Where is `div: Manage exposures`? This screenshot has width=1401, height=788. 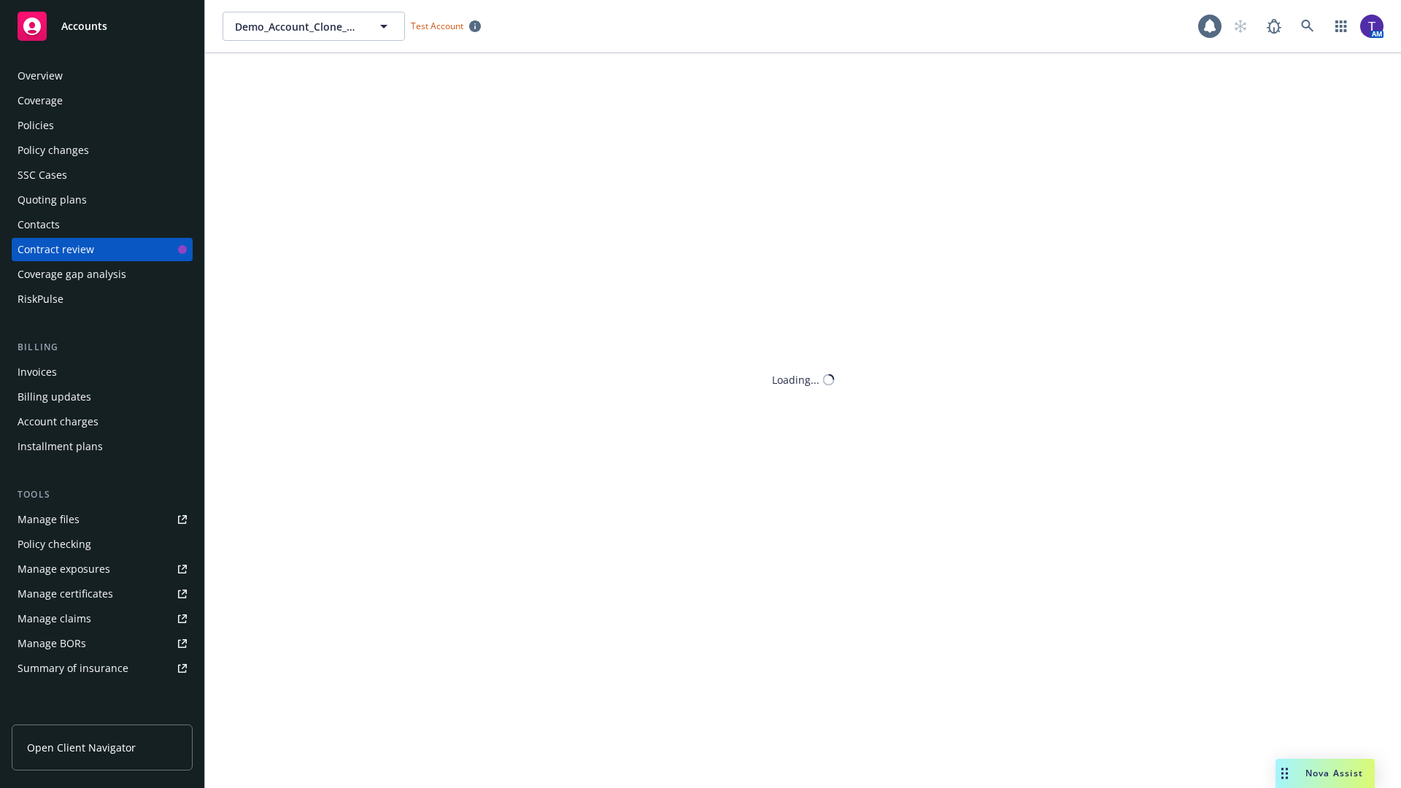
div: Manage exposures is located at coordinates (63, 569).